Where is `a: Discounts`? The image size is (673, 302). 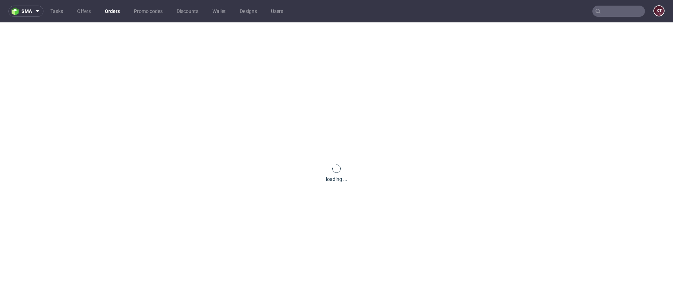 a: Discounts is located at coordinates (187, 11).